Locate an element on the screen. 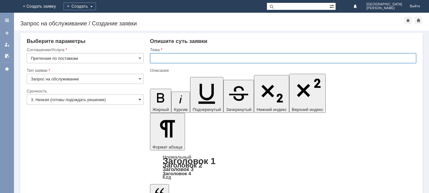  div: Описание is located at coordinates (283, 70).